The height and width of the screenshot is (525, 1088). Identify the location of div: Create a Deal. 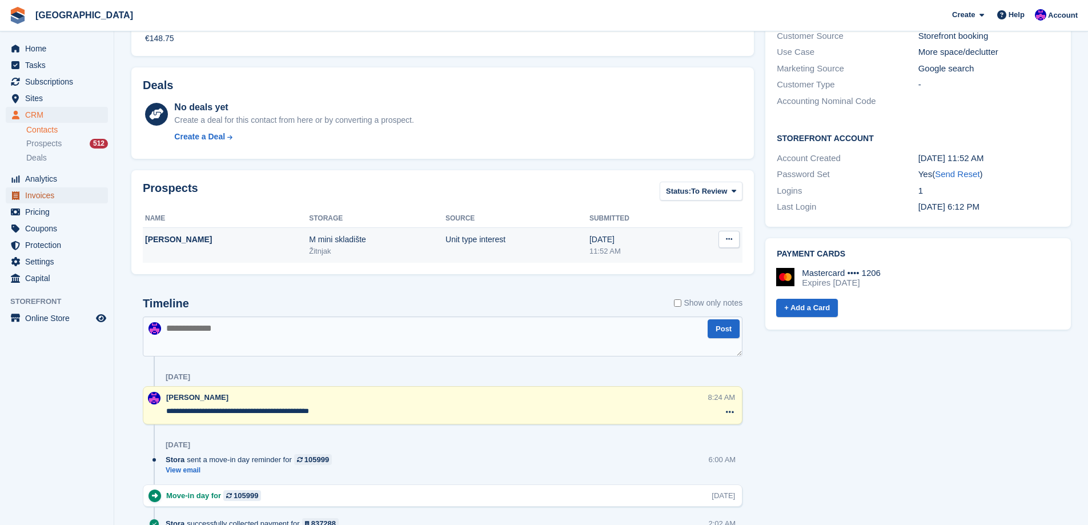
(199, 136).